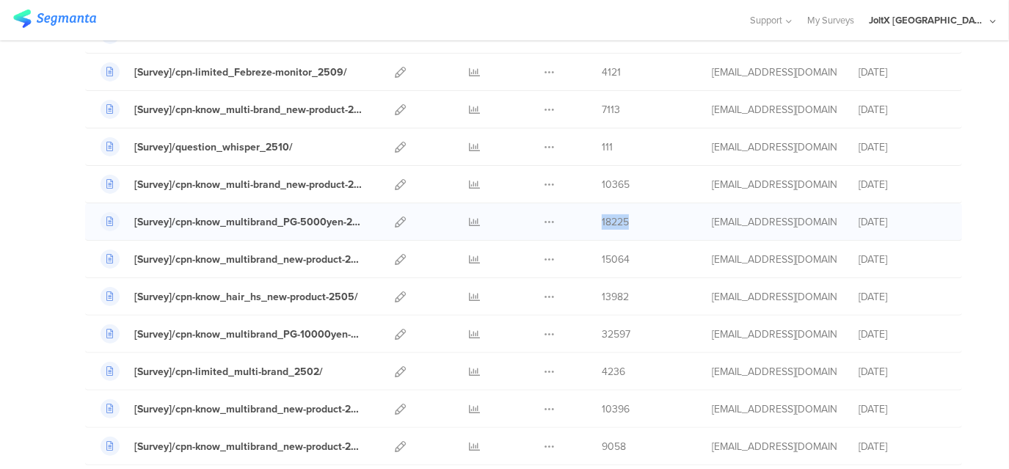 Image resolution: width=1009 pixels, height=469 pixels. What do you see at coordinates (54, 18) in the screenshot?
I see `img: segmanta logo` at bounding box center [54, 18].